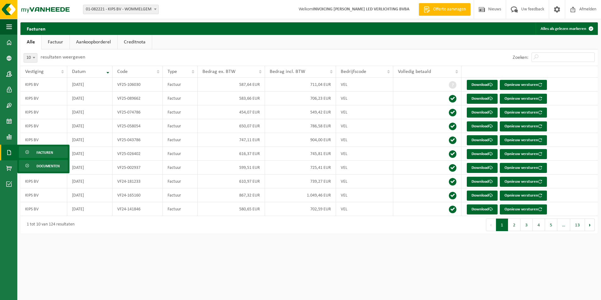 This screenshot has height=300, width=601. What do you see at coordinates (301, 181) in the screenshot?
I see `td: 739,27 EUR` at bounding box center [301, 181].